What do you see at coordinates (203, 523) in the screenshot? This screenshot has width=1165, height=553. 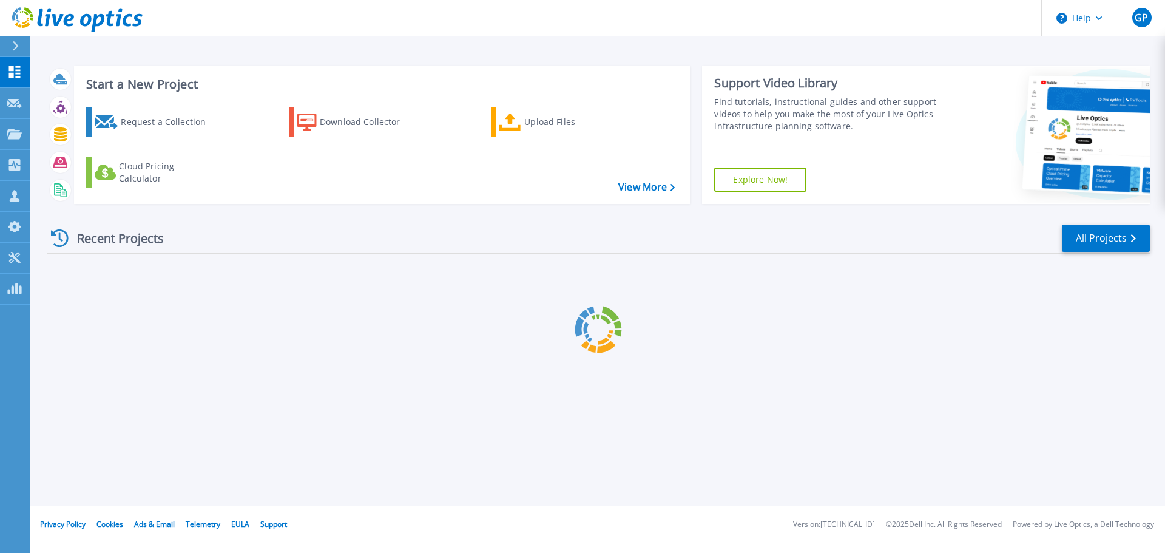 I see `a: Telemetry` at bounding box center [203, 523].